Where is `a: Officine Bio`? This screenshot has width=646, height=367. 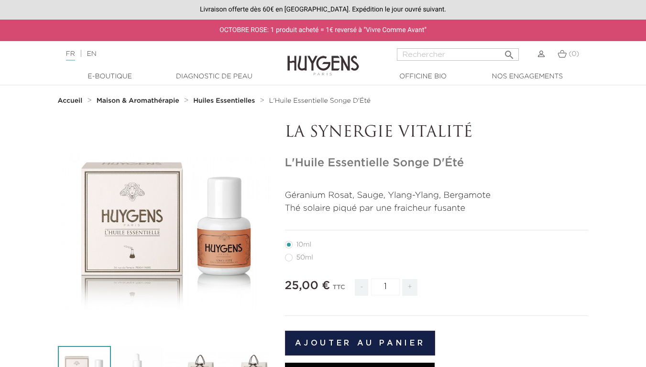 a: Officine Bio is located at coordinates (423, 77).